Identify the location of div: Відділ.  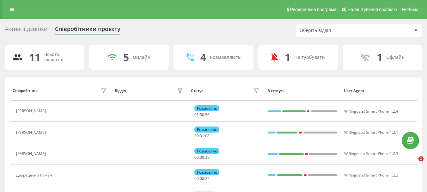
(120, 91).